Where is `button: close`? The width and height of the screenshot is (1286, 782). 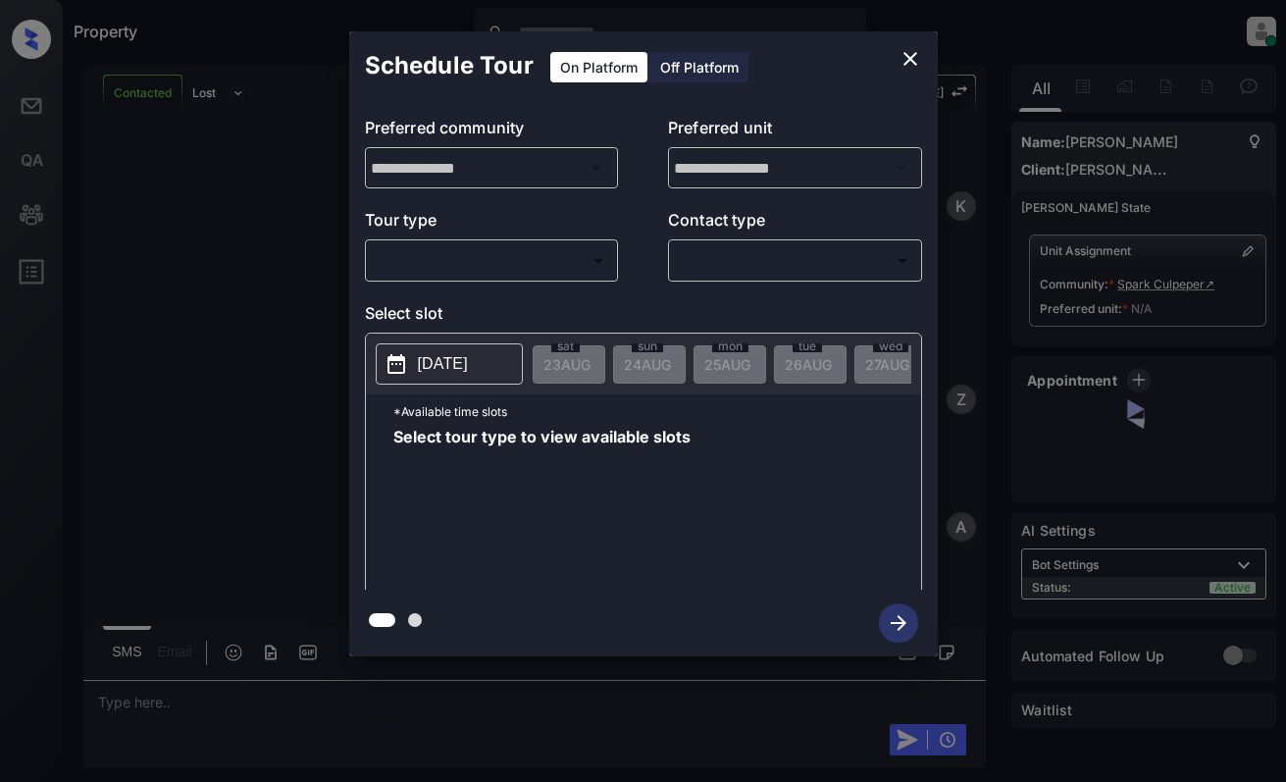
button: close is located at coordinates (910, 59).